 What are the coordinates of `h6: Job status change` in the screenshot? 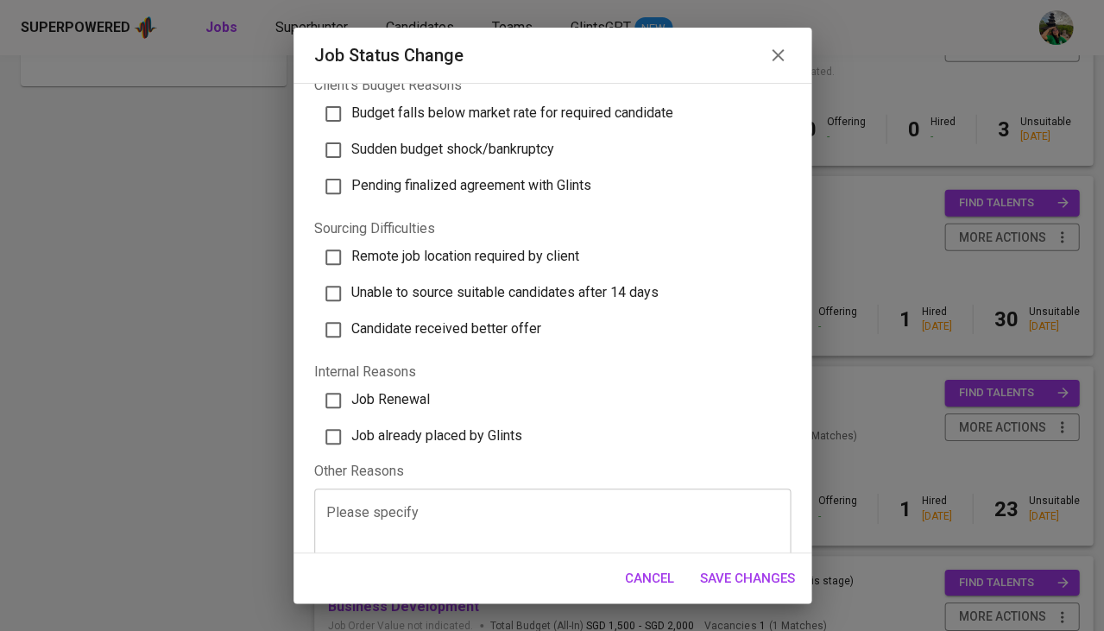 It's located at (389, 55).